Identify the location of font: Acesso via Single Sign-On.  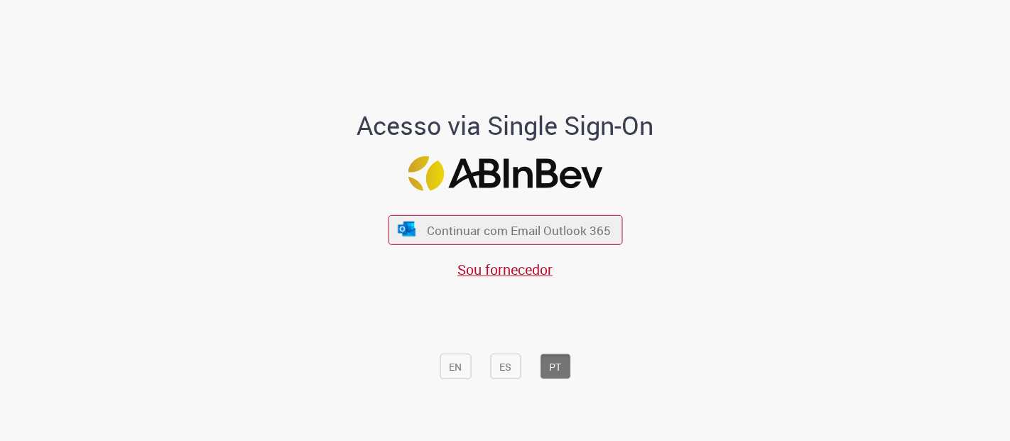
(505, 125).